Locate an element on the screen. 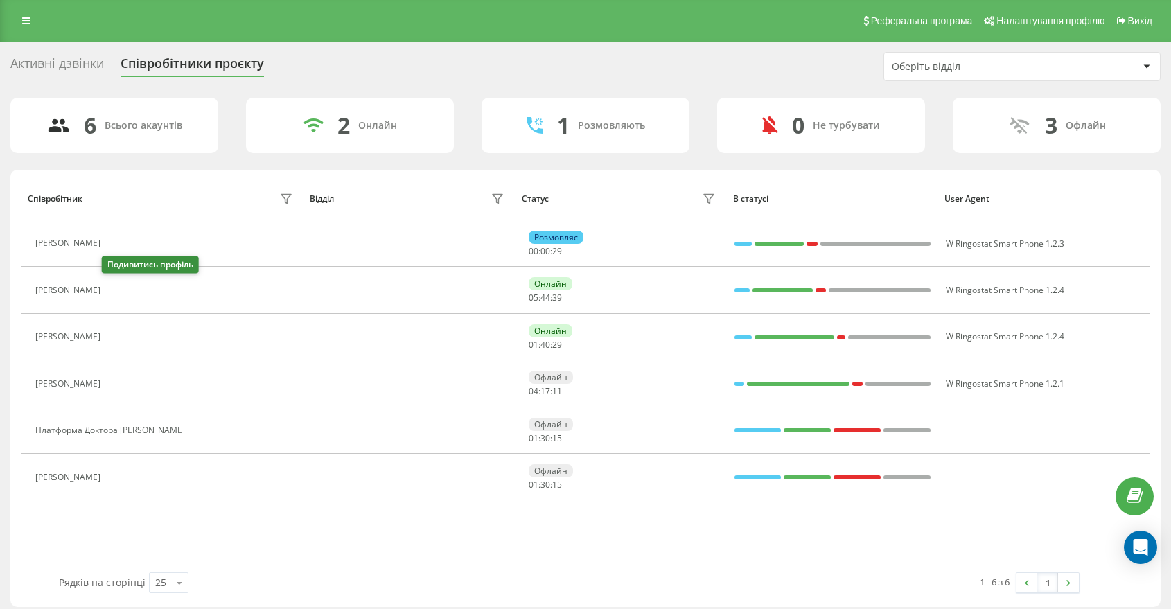 The image size is (1171, 609). div: Розмовляє is located at coordinates (556, 237).